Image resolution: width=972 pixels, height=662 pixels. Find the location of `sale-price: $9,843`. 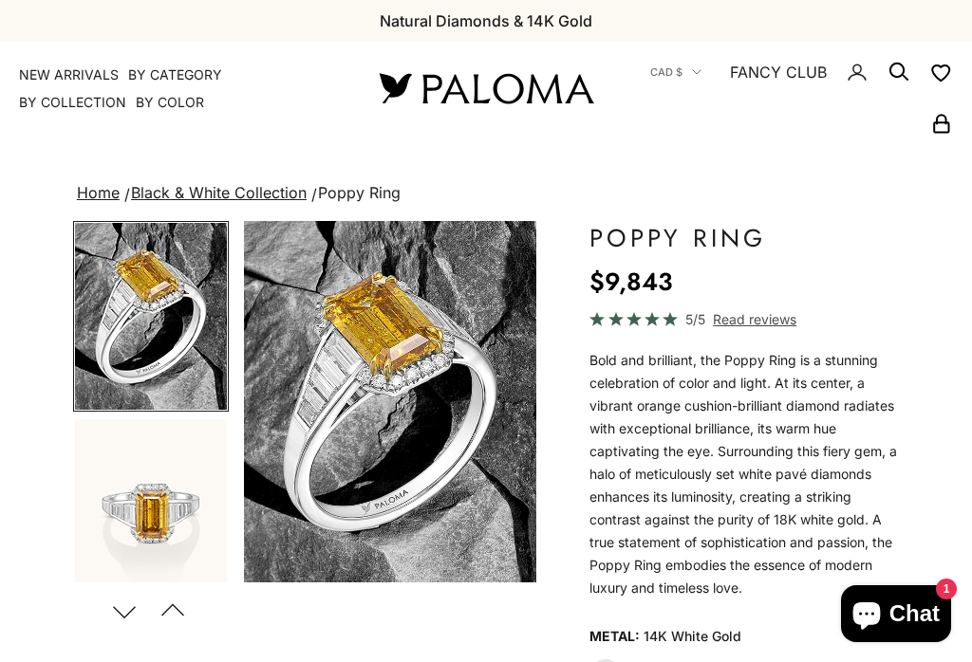

sale-price: $9,843 is located at coordinates (631, 282).